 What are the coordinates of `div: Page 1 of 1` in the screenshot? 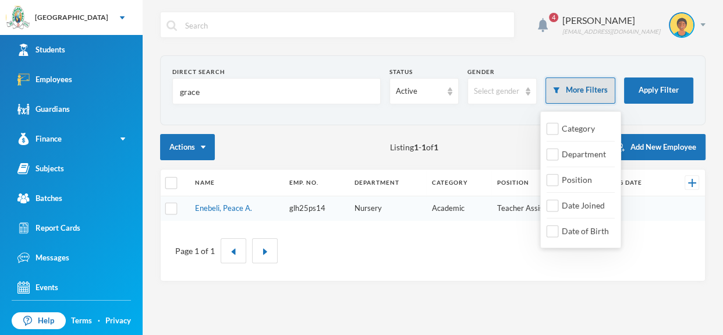 It's located at (195, 250).